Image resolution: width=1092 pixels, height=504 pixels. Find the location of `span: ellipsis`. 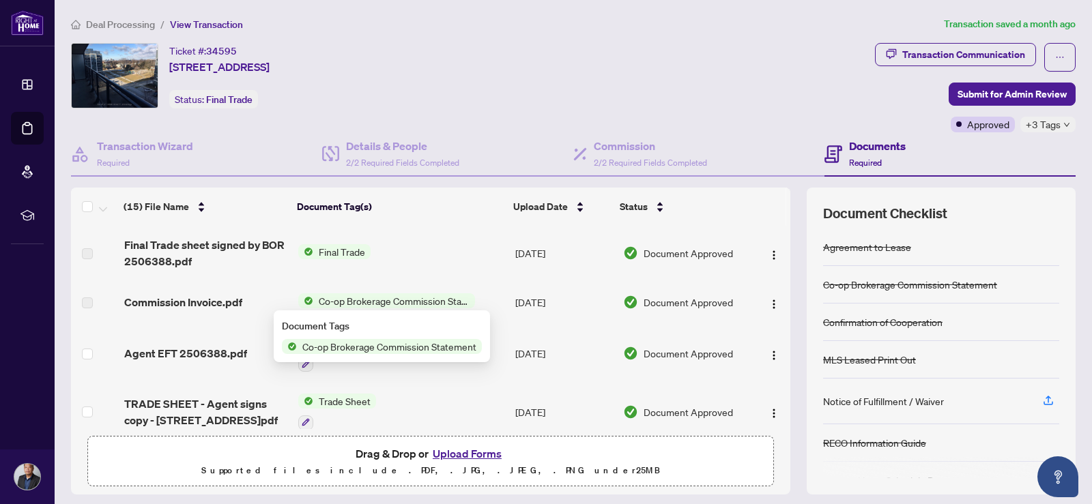

span: ellipsis is located at coordinates (1060, 57).